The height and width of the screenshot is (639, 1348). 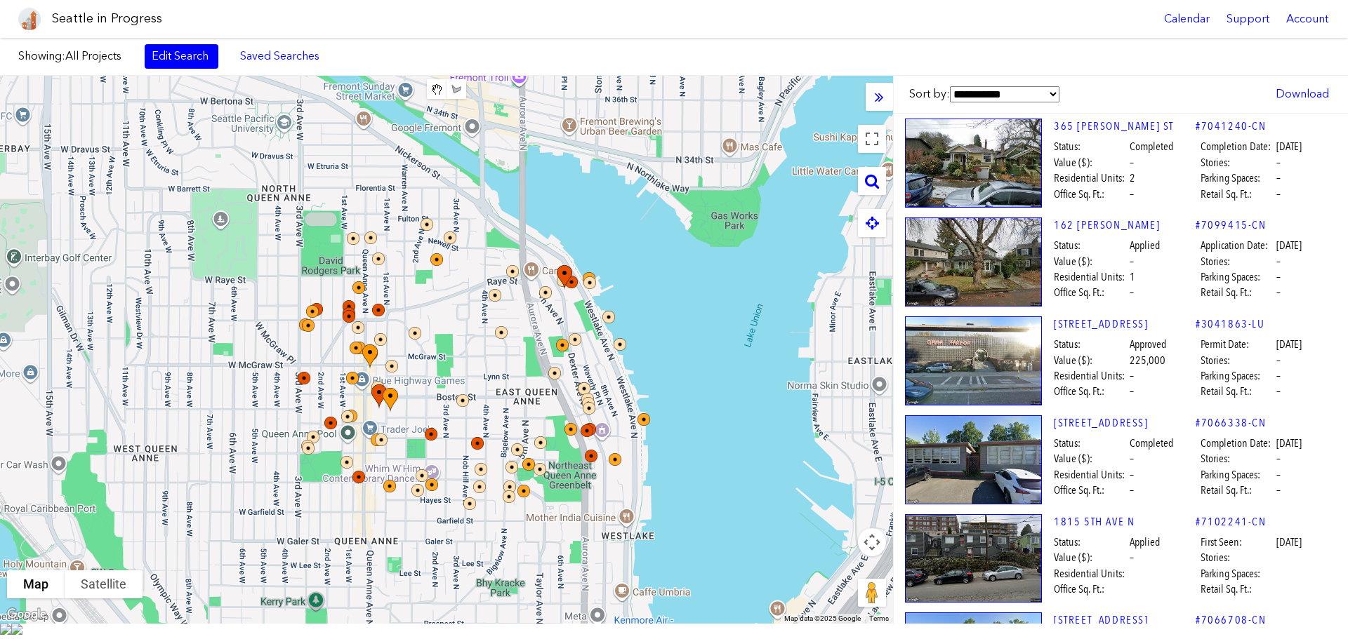 I want to click on a: #7041240-CN, so click(x=1230, y=126).